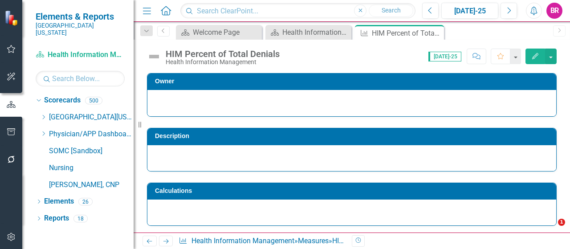 Image resolution: width=570 pixels, height=249 pixels. What do you see at coordinates (91, 168) in the screenshot?
I see `a: Nursing` at bounding box center [91, 168].